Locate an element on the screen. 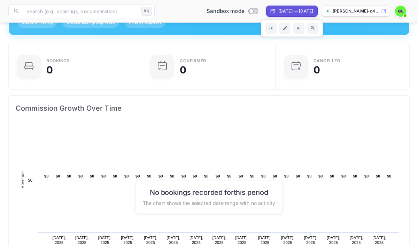 The image size is (418, 246). p: The chart shows the selected date range with no activity is located at coordinates (209, 203).